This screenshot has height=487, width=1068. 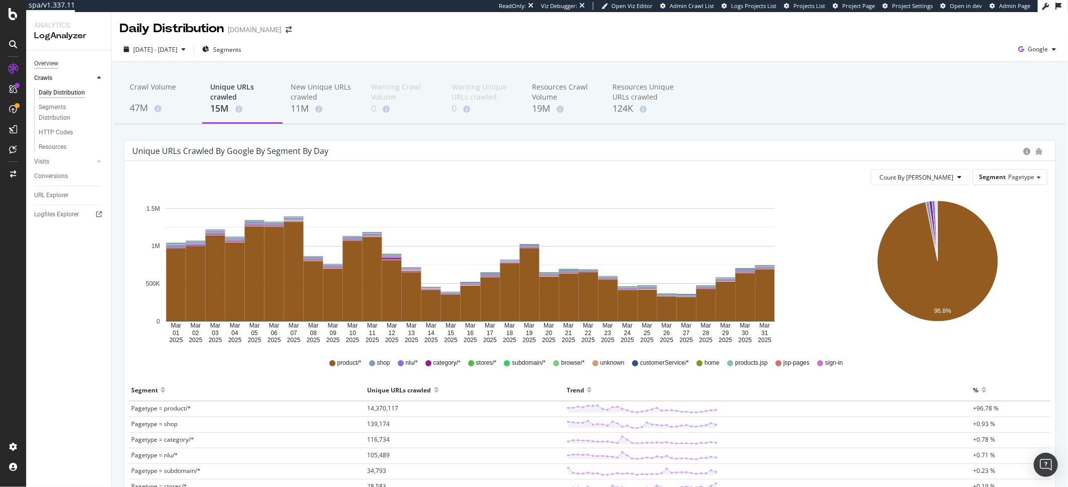 I want to click on text: 14, so click(x=431, y=333).